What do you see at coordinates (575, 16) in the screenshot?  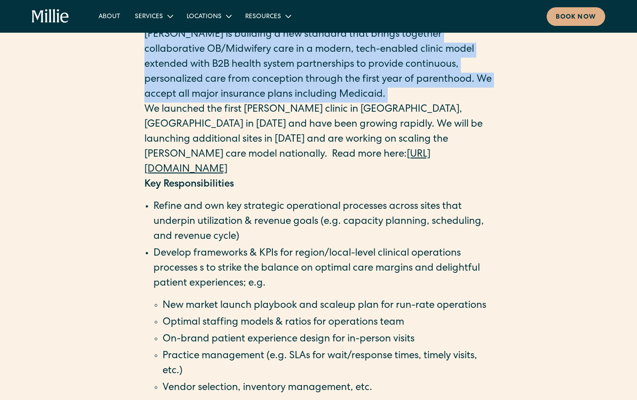 I see `a: Book now` at bounding box center [575, 16].